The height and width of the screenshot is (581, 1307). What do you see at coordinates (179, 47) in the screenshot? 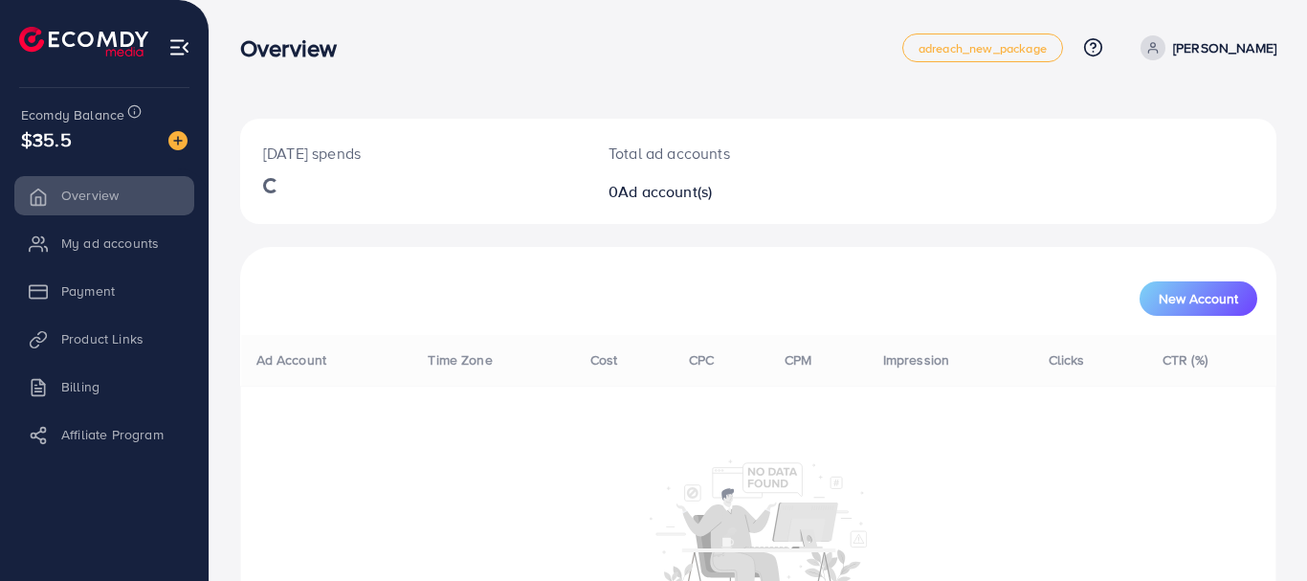
I see `img: menu` at bounding box center [179, 47].